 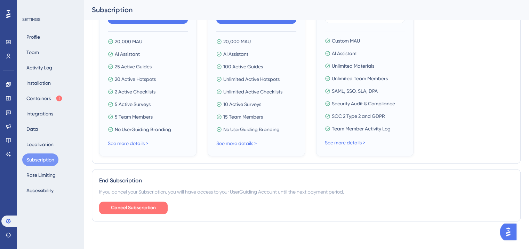 I want to click on img: launcher-image-alternative-text, so click(x=8, y=10).